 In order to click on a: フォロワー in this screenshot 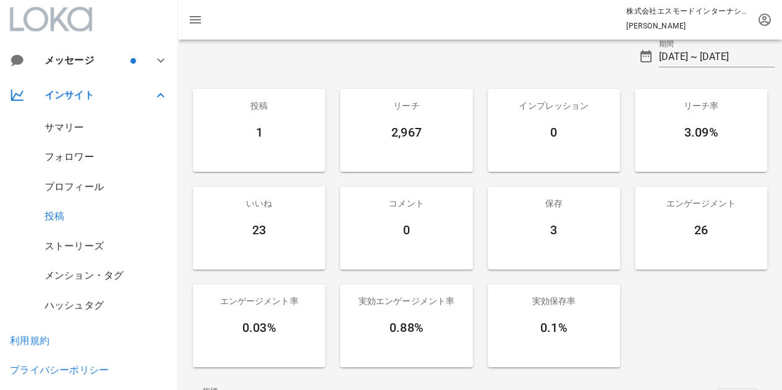, I will do `click(69, 156)`.